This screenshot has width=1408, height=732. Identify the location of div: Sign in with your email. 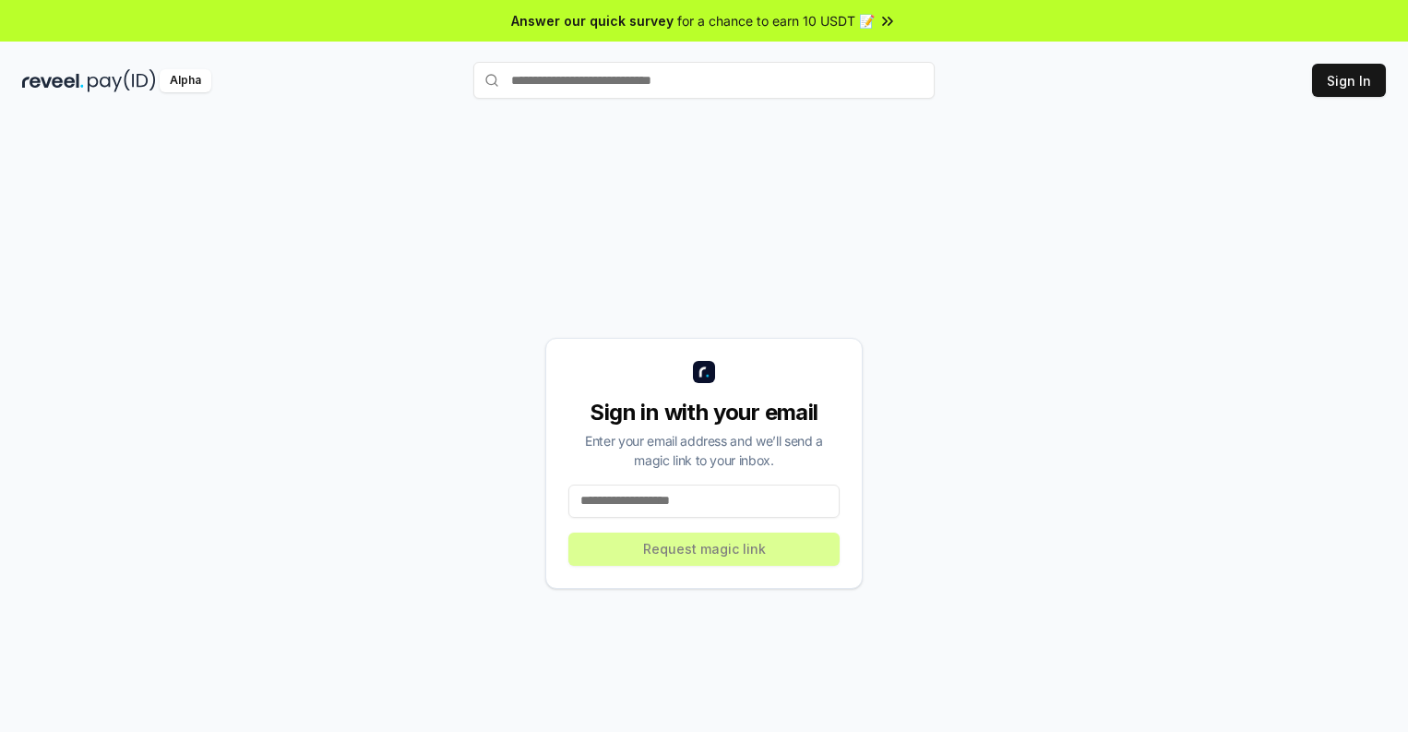
(704, 412).